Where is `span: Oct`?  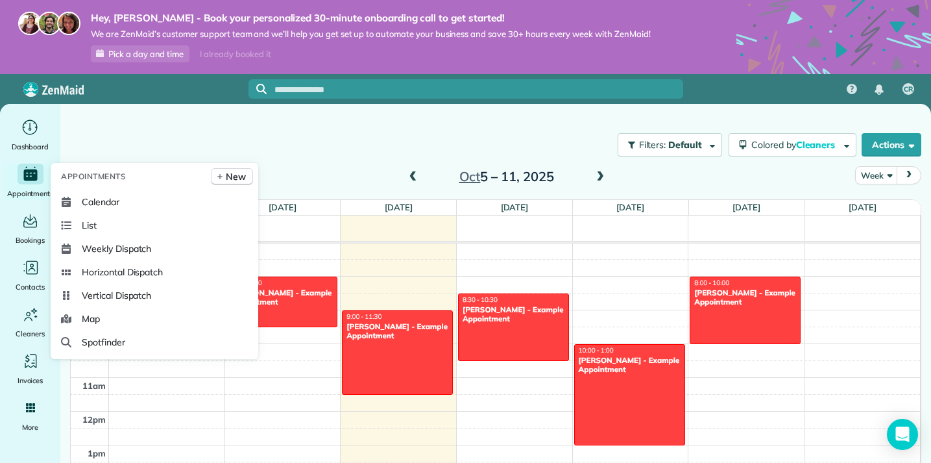
span: Oct is located at coordinates (470, 176).